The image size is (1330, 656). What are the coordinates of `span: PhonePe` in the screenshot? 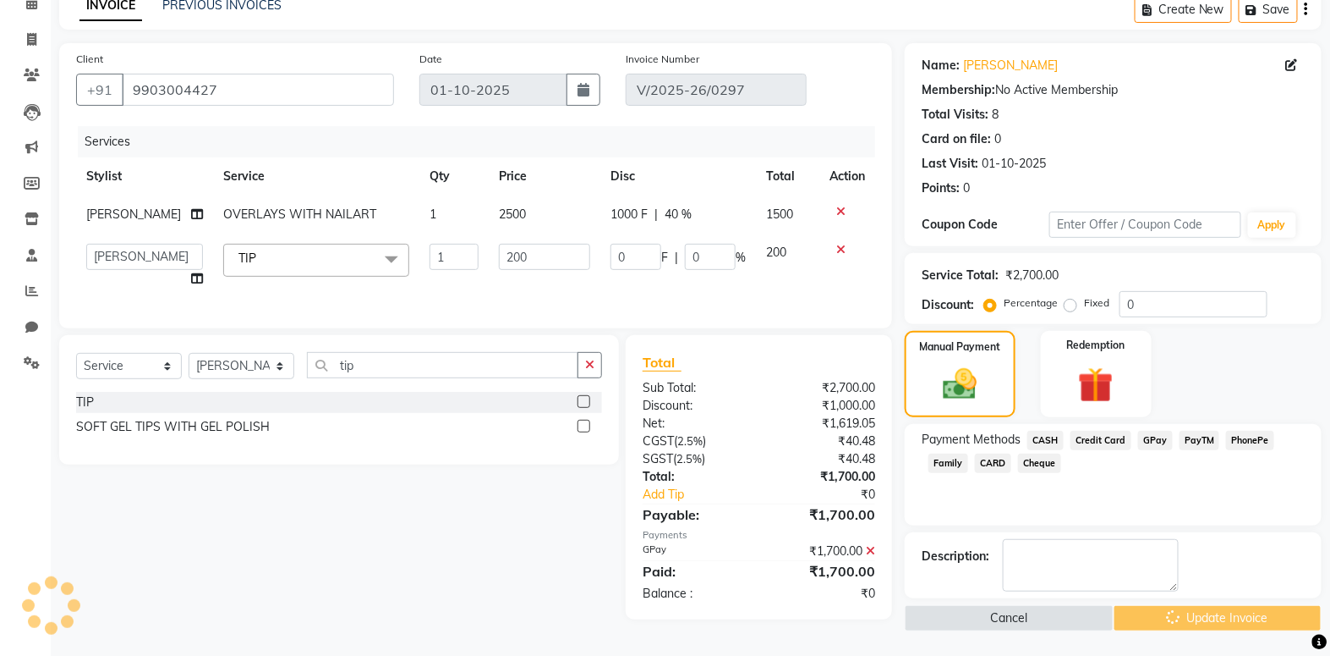 It's located at (1250, 440).